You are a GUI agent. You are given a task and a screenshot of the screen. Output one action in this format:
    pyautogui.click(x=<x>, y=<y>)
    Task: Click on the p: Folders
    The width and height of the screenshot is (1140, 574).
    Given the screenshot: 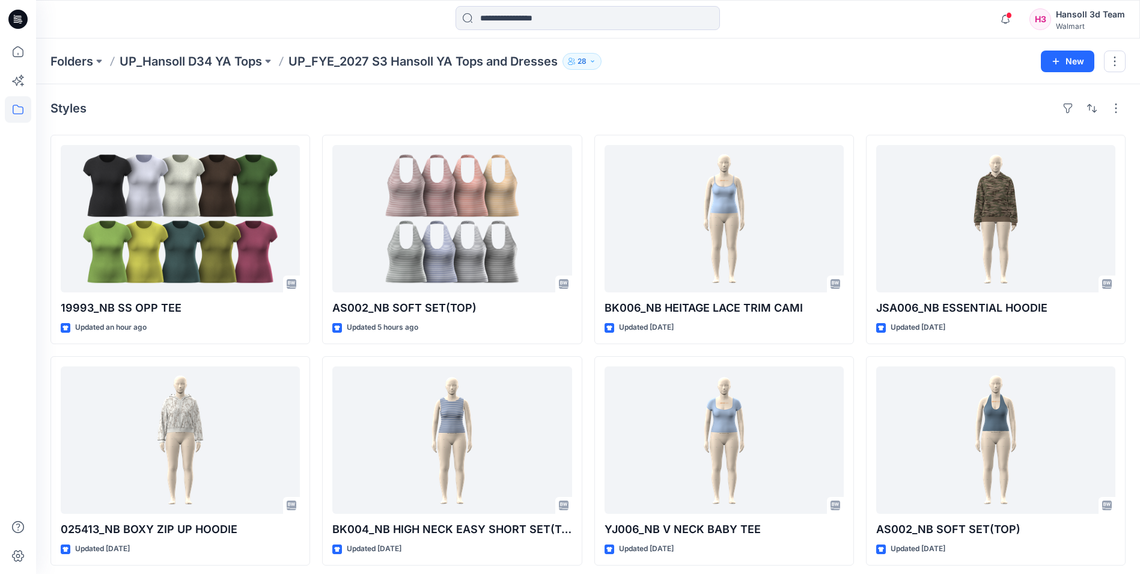 What is the action you would take?
    pyautogui.click(x=72, y=61)
    